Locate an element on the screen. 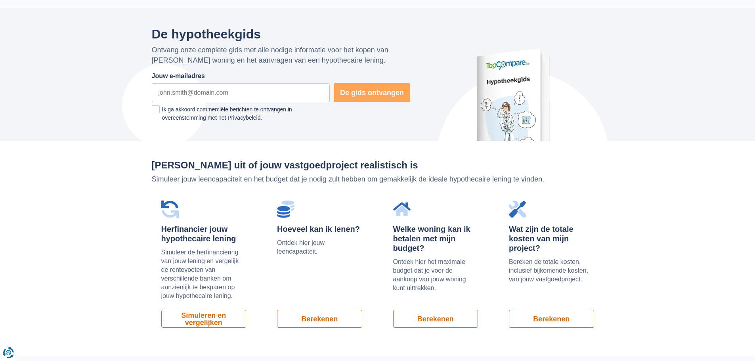  img: Welke woning kan ik betalen met mijn budget? is located at coordinates (402, 209).